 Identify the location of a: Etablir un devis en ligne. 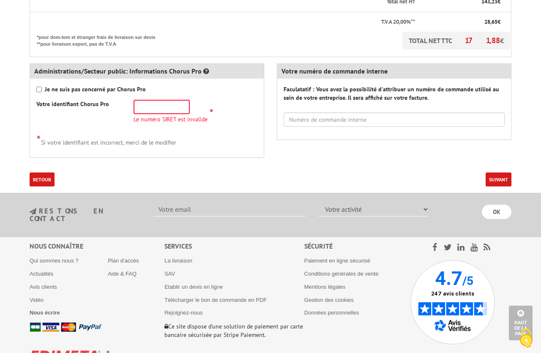
(194, 286).